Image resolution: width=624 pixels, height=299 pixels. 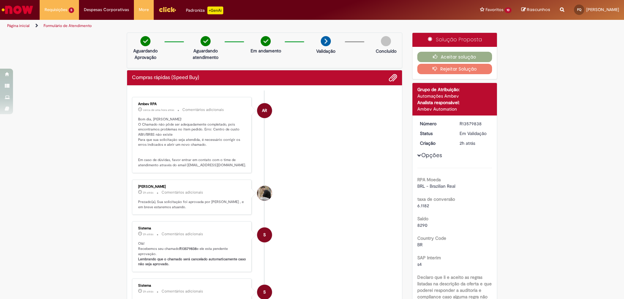 I want to click on button: Rejeitar Solução, so click(x=455, y=69).